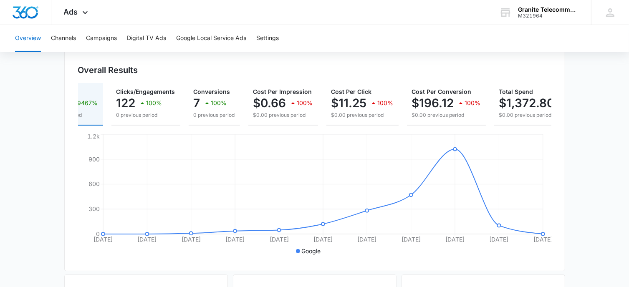  I want to click on button: Overview, so click(28, 38).